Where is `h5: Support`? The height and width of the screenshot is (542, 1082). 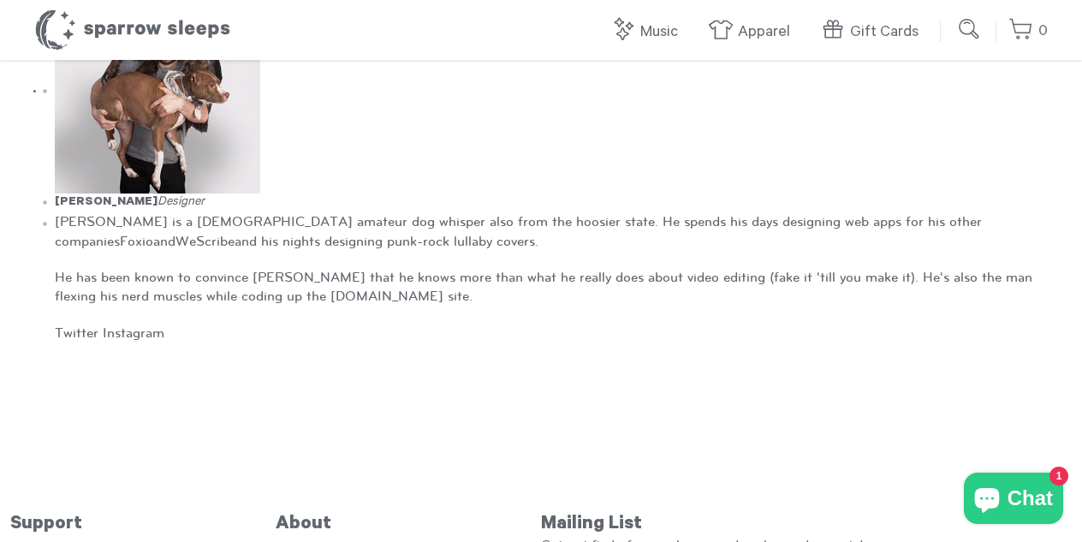 h5: Support is located at coordinates (143, 525).